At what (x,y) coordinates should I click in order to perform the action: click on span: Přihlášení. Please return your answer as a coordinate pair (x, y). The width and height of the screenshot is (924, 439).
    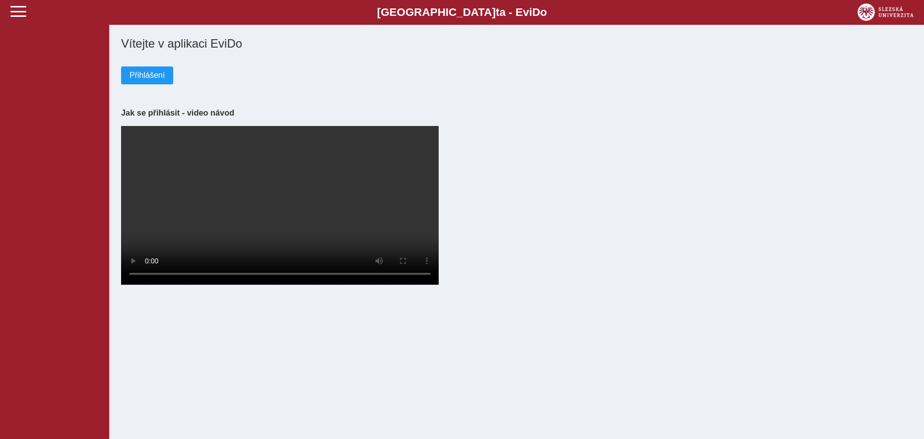
    Looking at the image, I should click on (147, 75).